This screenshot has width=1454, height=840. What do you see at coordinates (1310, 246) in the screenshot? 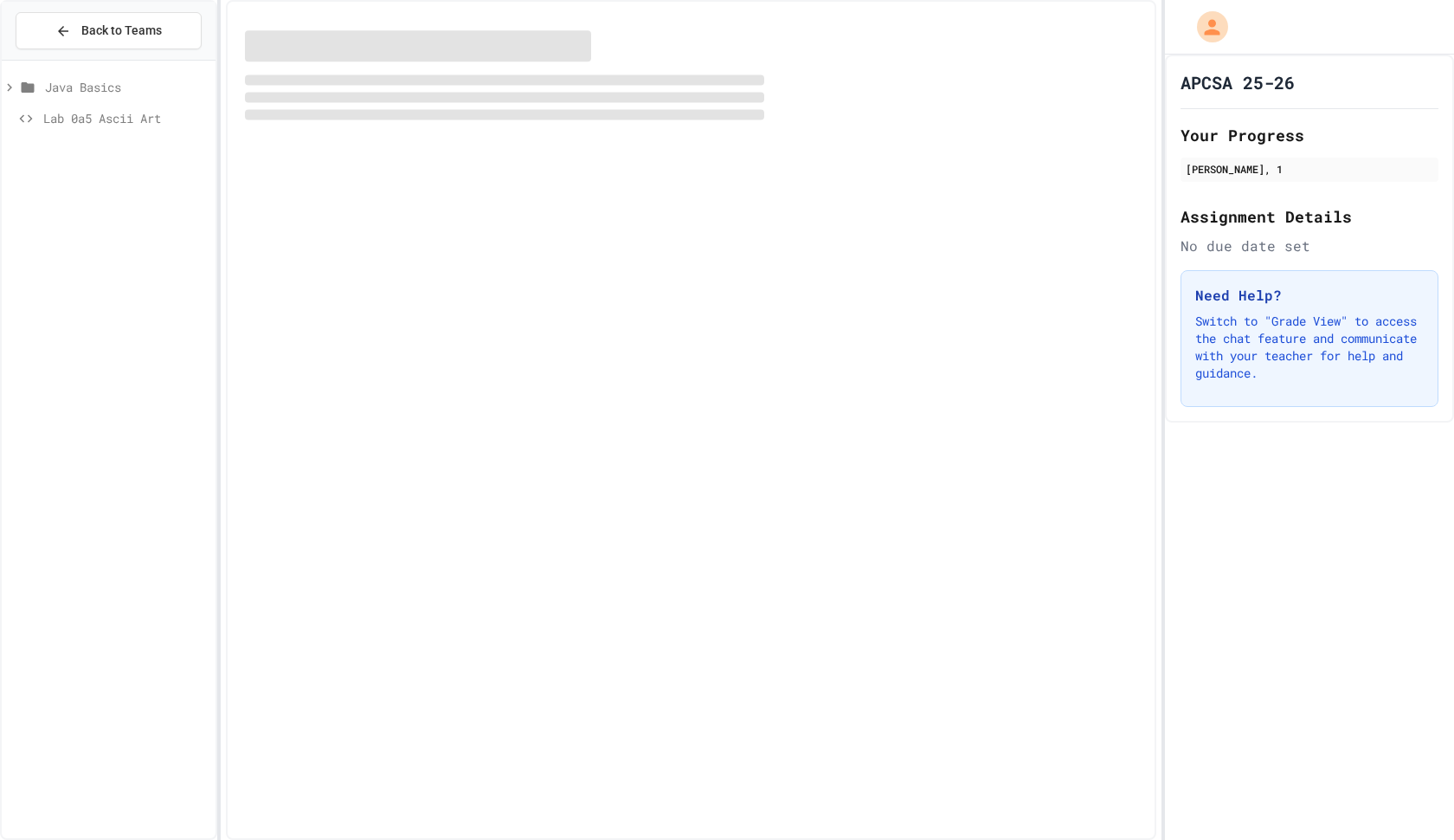
I see `div: No due date set` at bounding box center [1310, 246].